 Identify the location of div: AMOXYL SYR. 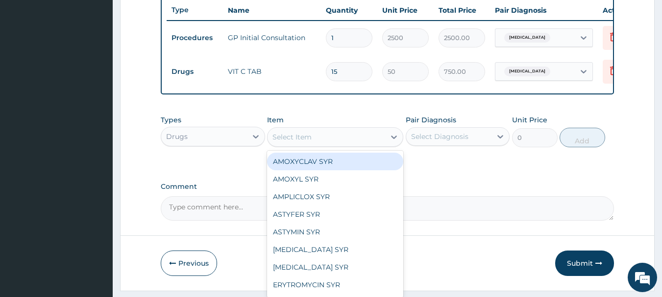
(335, 179).